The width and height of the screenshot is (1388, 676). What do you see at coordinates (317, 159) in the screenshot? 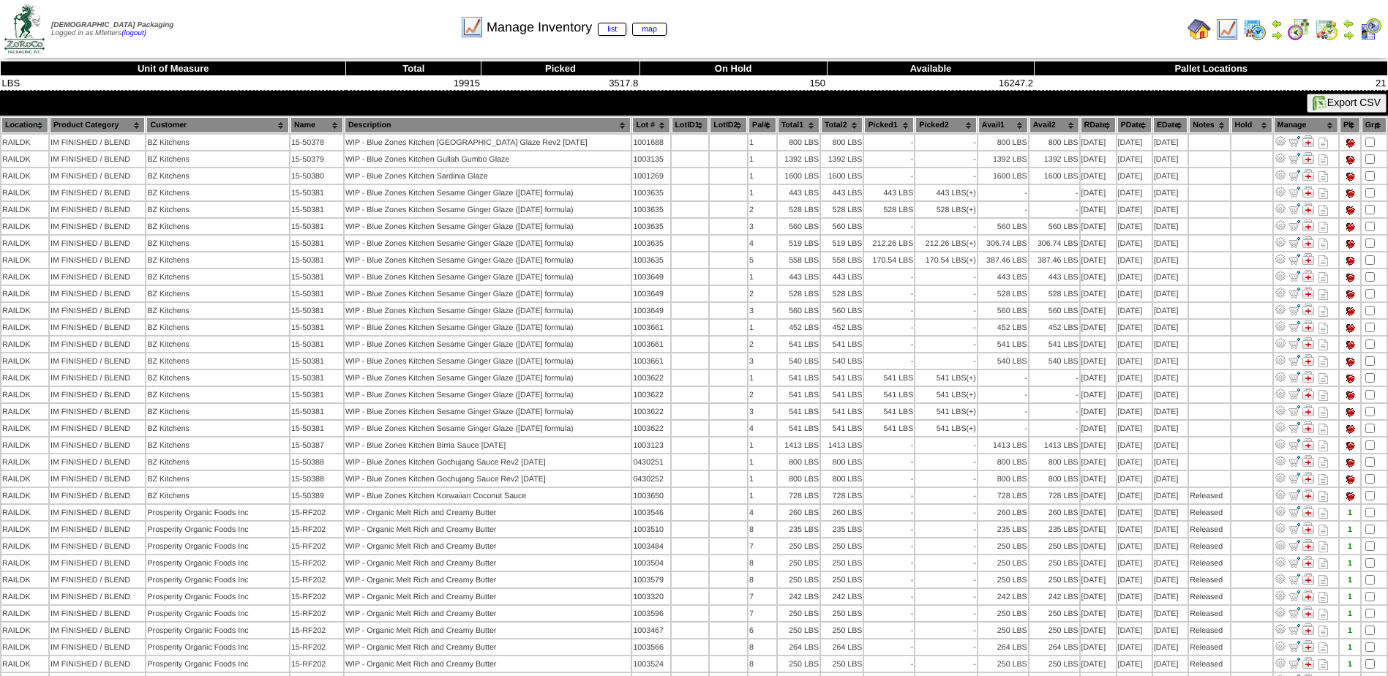
I see `td: 15-50379` at bounding box center [317, 159].